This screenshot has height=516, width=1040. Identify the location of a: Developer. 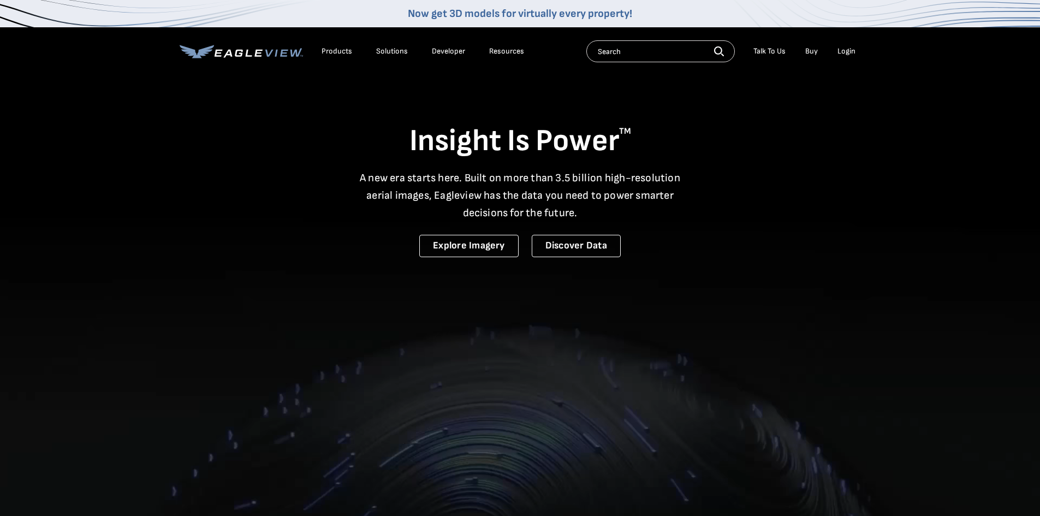
(448, 51).